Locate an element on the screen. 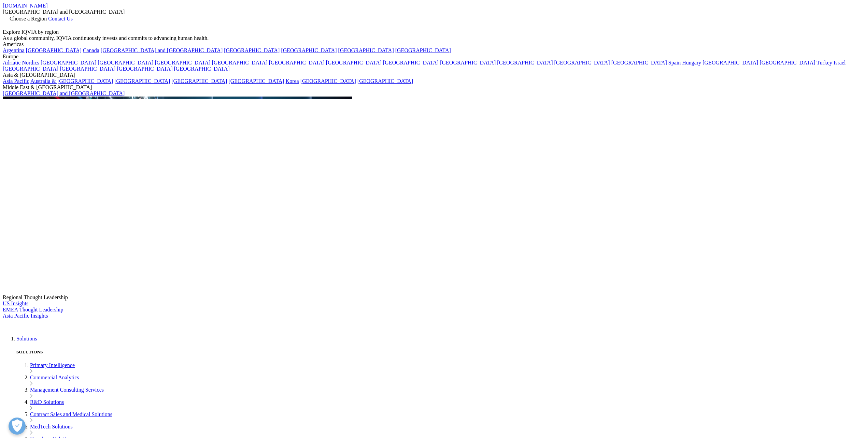  div: Europe is located at coordinates (433, 57).